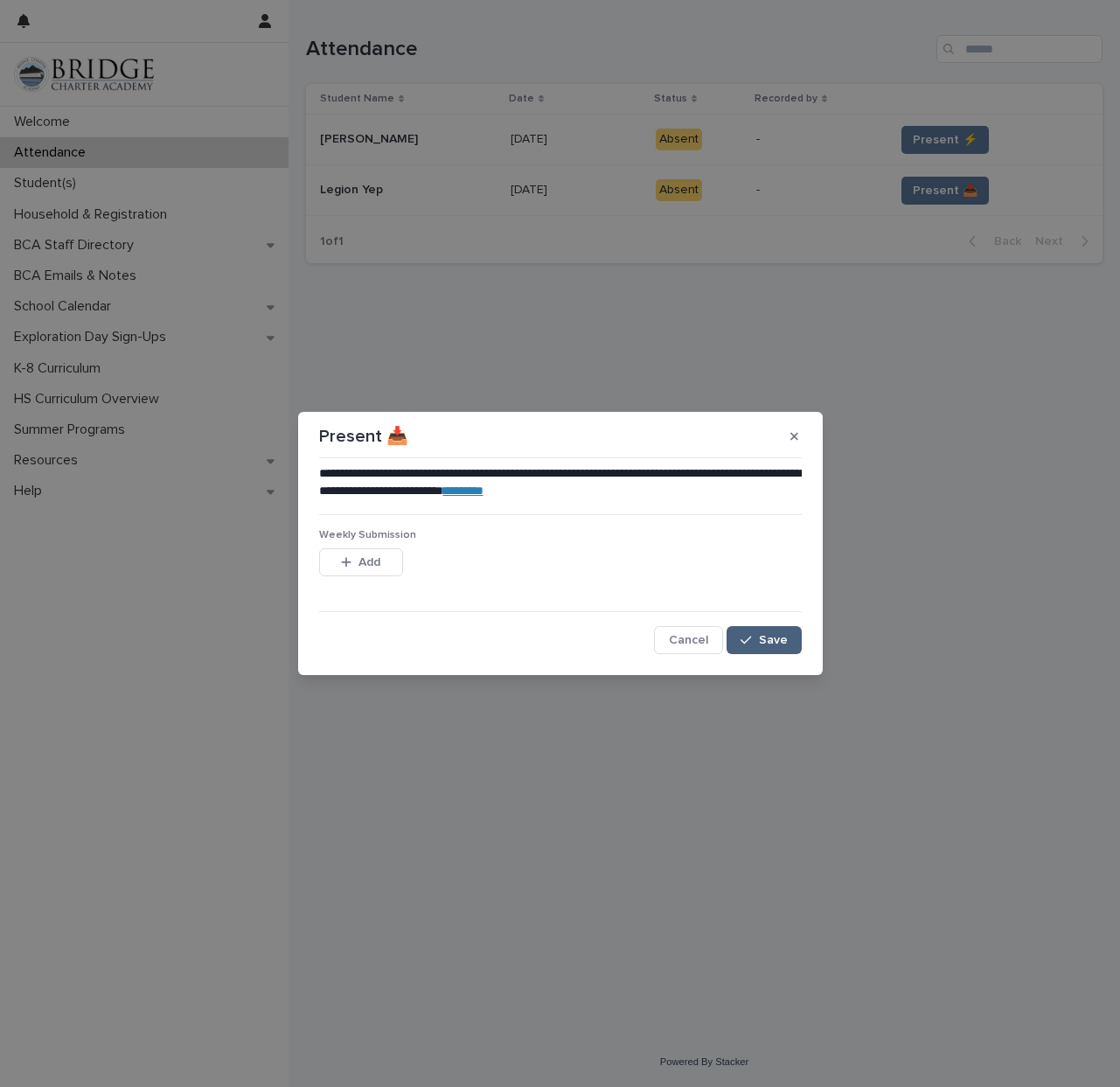 This screenshot has height=1087, width=1120. Describe the element at coordinates (763, 640) in the screenshot. I see `button: Save` at that location.